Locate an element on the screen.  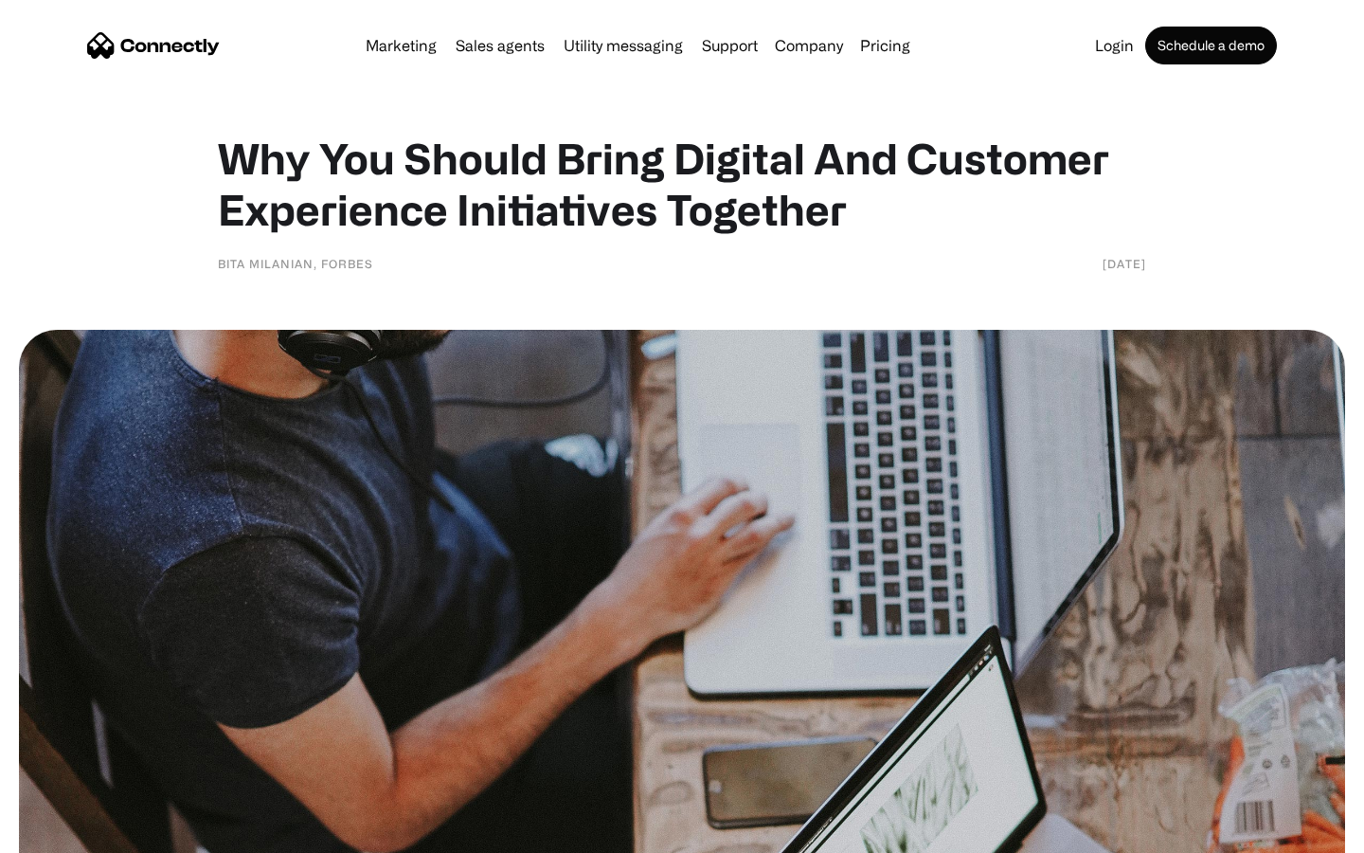
div: Bita Milanian, Forbes is located at coordinates (296, 263).